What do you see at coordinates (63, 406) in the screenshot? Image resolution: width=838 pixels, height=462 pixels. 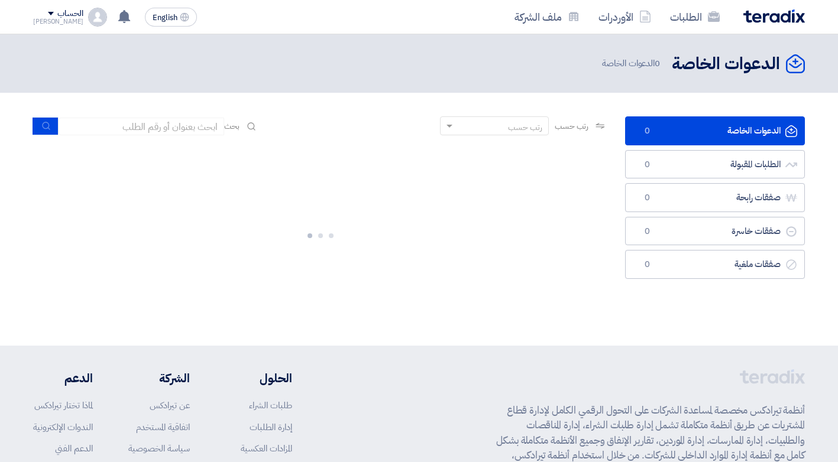 I see `a: لماذا تختار تيرادكس` at bounding box center [63, 406].